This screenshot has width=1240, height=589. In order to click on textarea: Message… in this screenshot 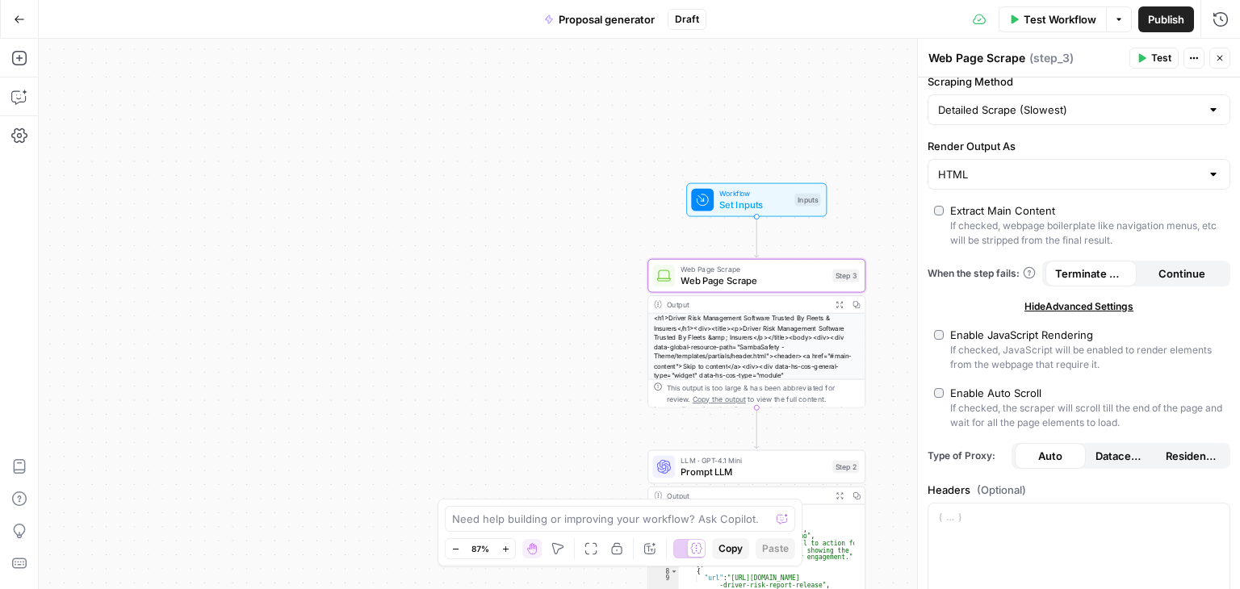, I will do `click(161, 497)`.